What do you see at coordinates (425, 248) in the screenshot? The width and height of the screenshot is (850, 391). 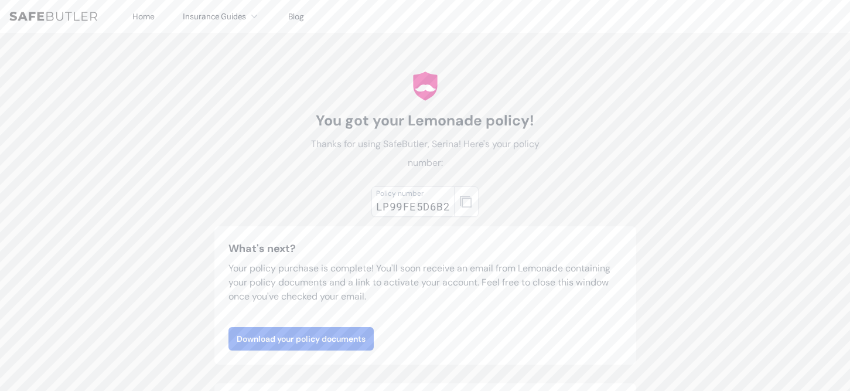 I see `h3: What's next?` at bounding box center [425, 248].